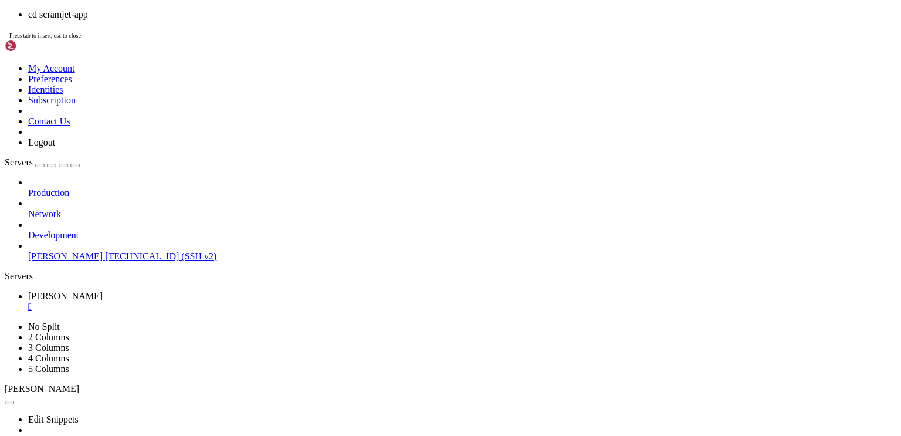  I want to click on span: Development, so click(53, 235).